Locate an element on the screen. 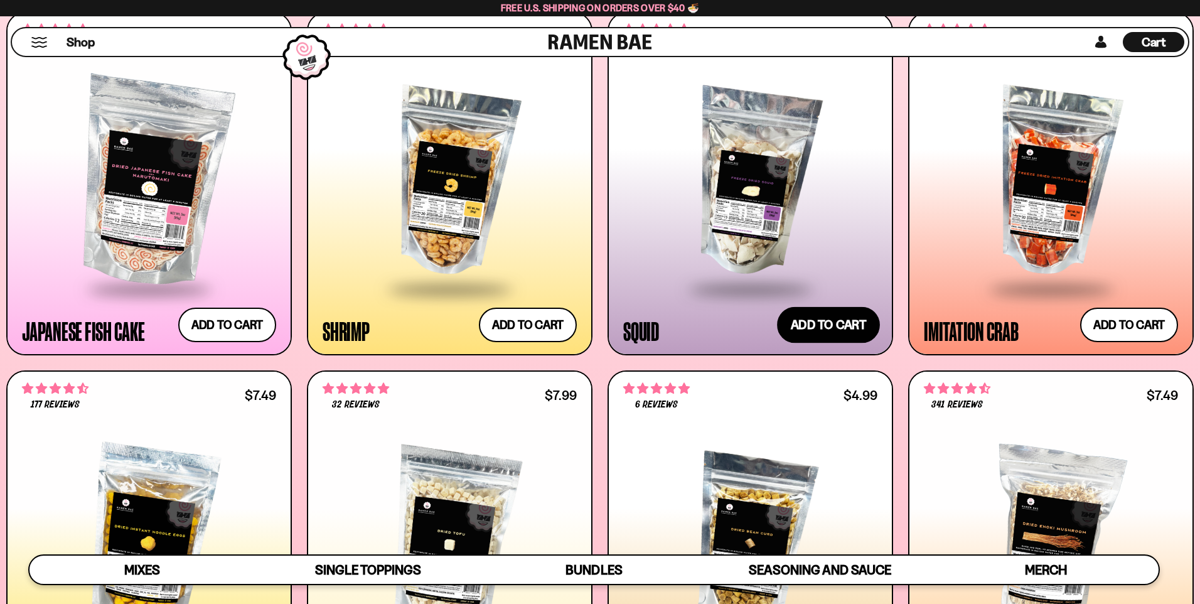 The height and width of the screenshot is (604, 1200). span: 4.78 stars is located at coordinates (356, 389).